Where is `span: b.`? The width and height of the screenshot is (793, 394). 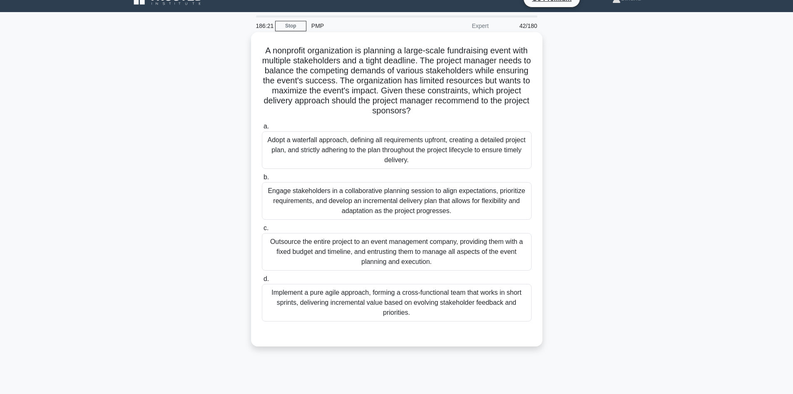 span: b. is located at coordinates (266, 177).